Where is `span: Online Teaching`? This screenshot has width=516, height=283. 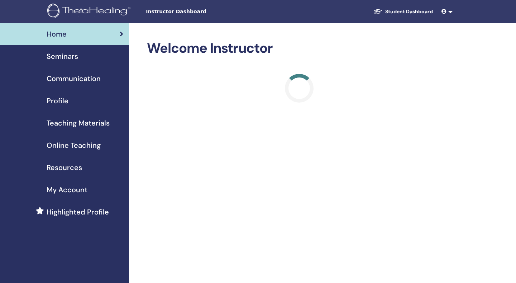
span: Online Teaching is located at coordinates (74, 145).